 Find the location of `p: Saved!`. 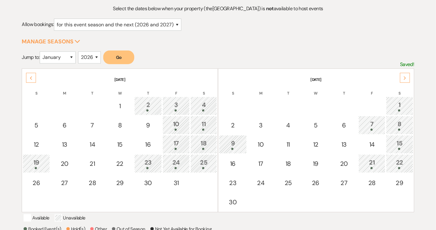

p: Saved! is located at coordinates (407, 64).